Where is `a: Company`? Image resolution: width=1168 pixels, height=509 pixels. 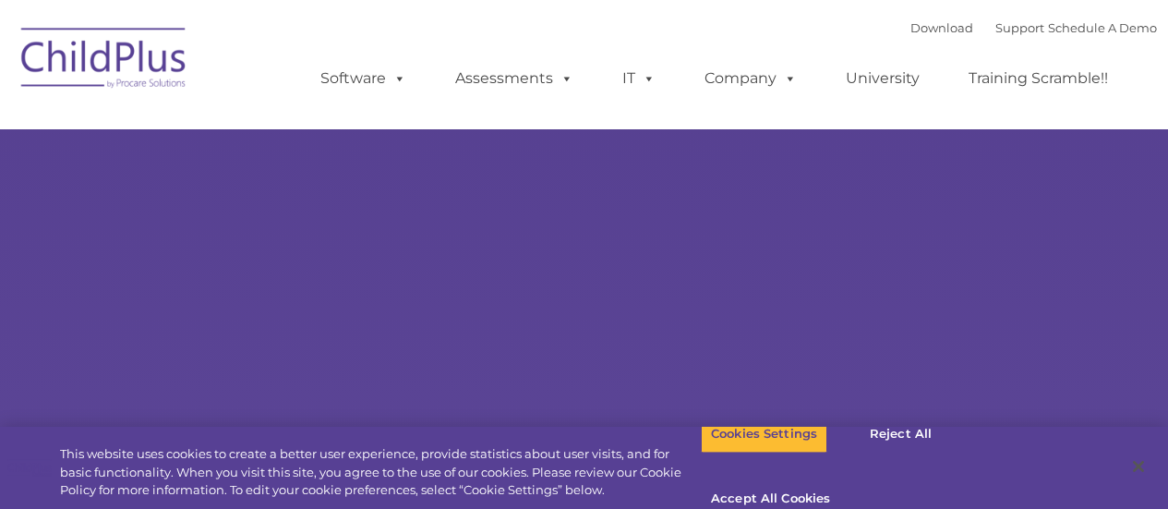
a: Company is located at coordinates (751, 78).